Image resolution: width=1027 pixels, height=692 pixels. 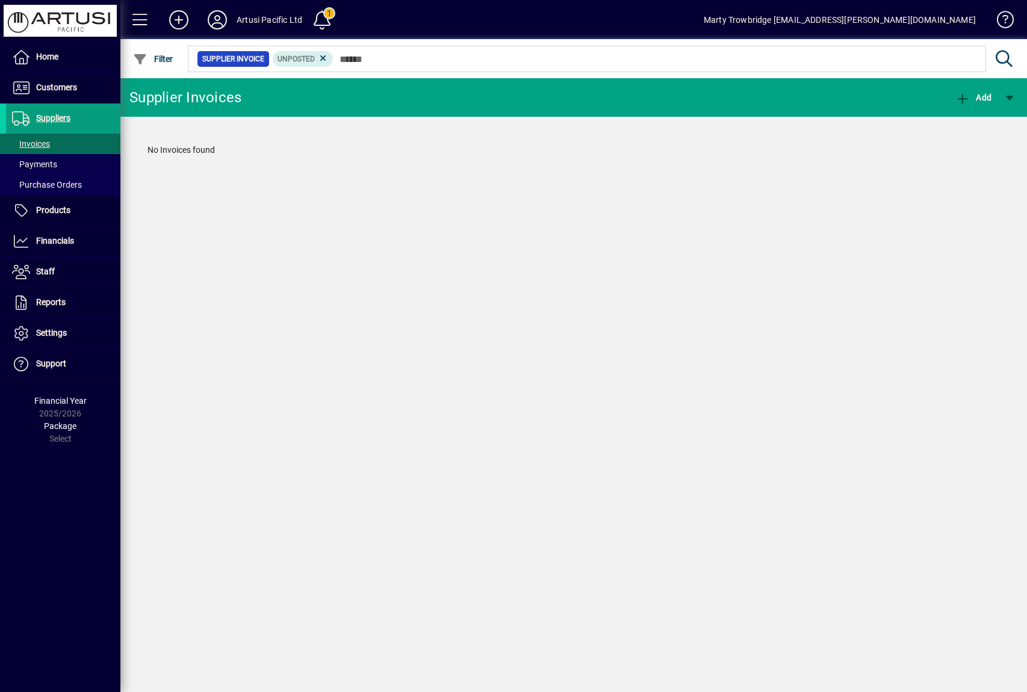 I want to click on div: Supplier Invoices, so click(x=185, y=98).